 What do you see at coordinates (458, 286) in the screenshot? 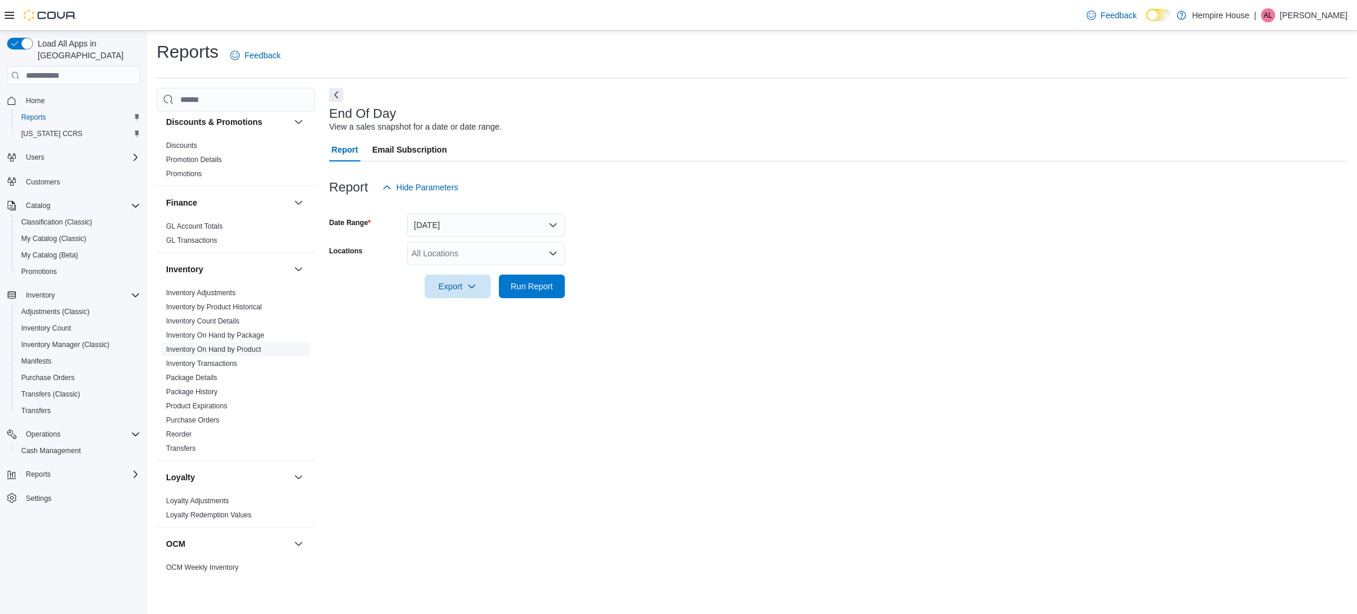
I see `span: Export` at bounding box center [458, 286].